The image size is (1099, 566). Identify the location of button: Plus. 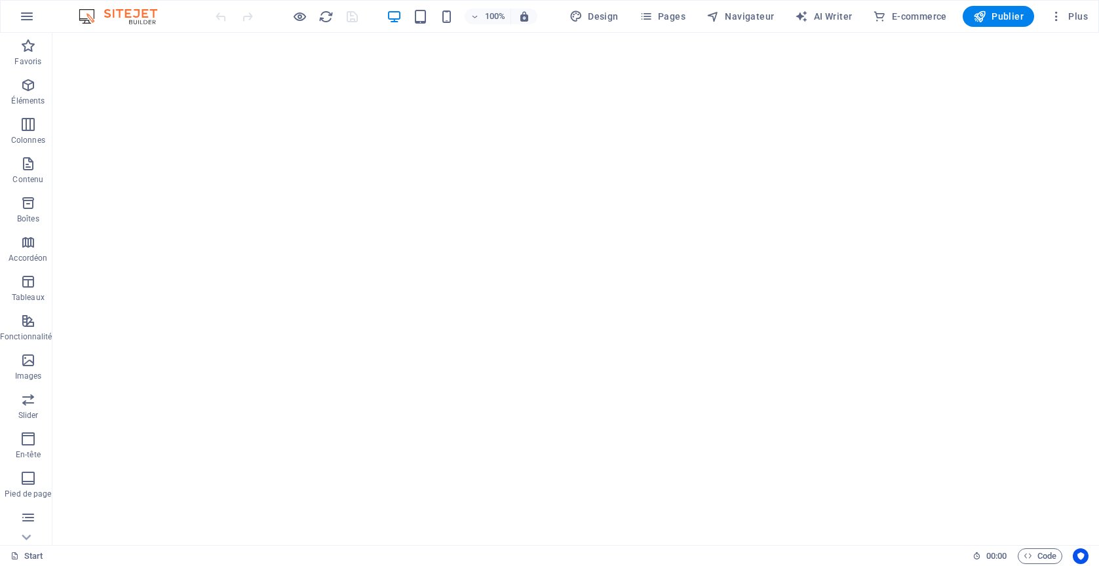
(1069, 16).